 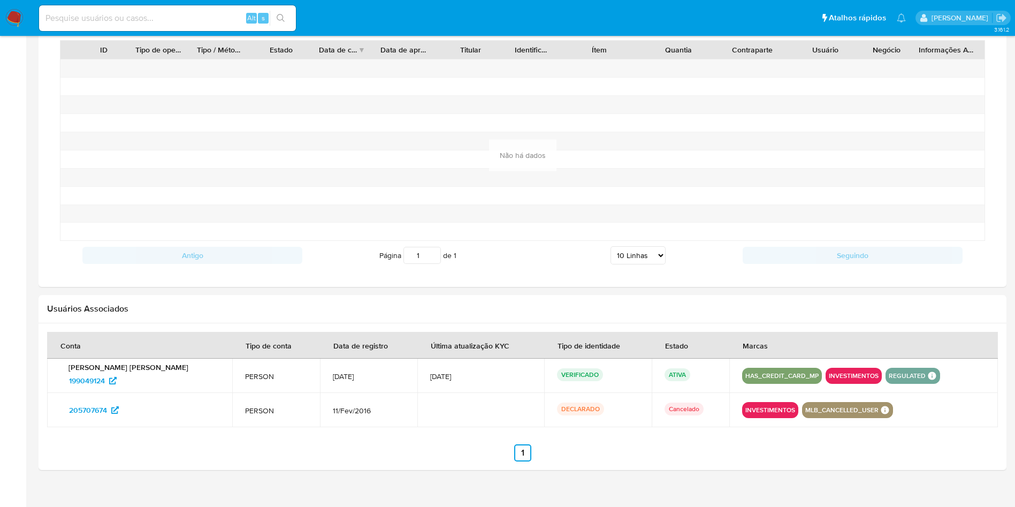 What do you see at coordinates (962, 18) in the screenshot?
I see `p: magno.ferreira@mercadopago.com.br` at bounding box center [962, 18].